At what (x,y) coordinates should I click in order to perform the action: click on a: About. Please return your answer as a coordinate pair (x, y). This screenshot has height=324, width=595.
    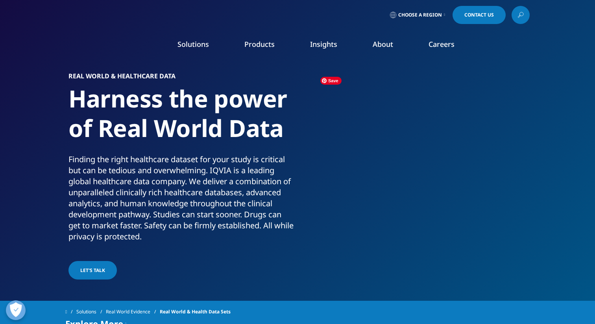
    Looking at the image, I should click on (383, 44).